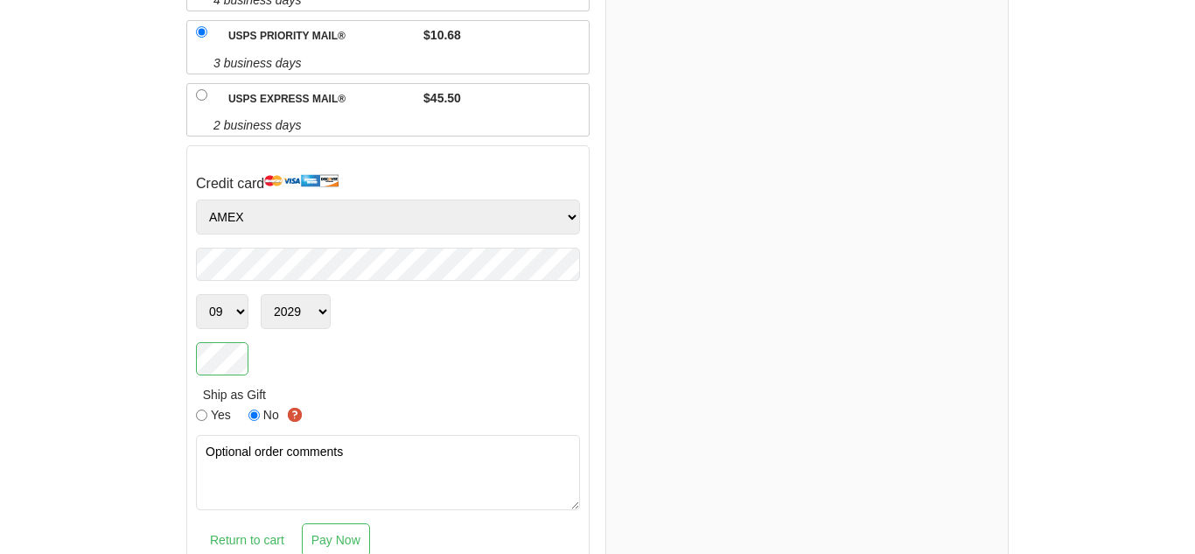  I want to click on label: No, so click(268, 415).